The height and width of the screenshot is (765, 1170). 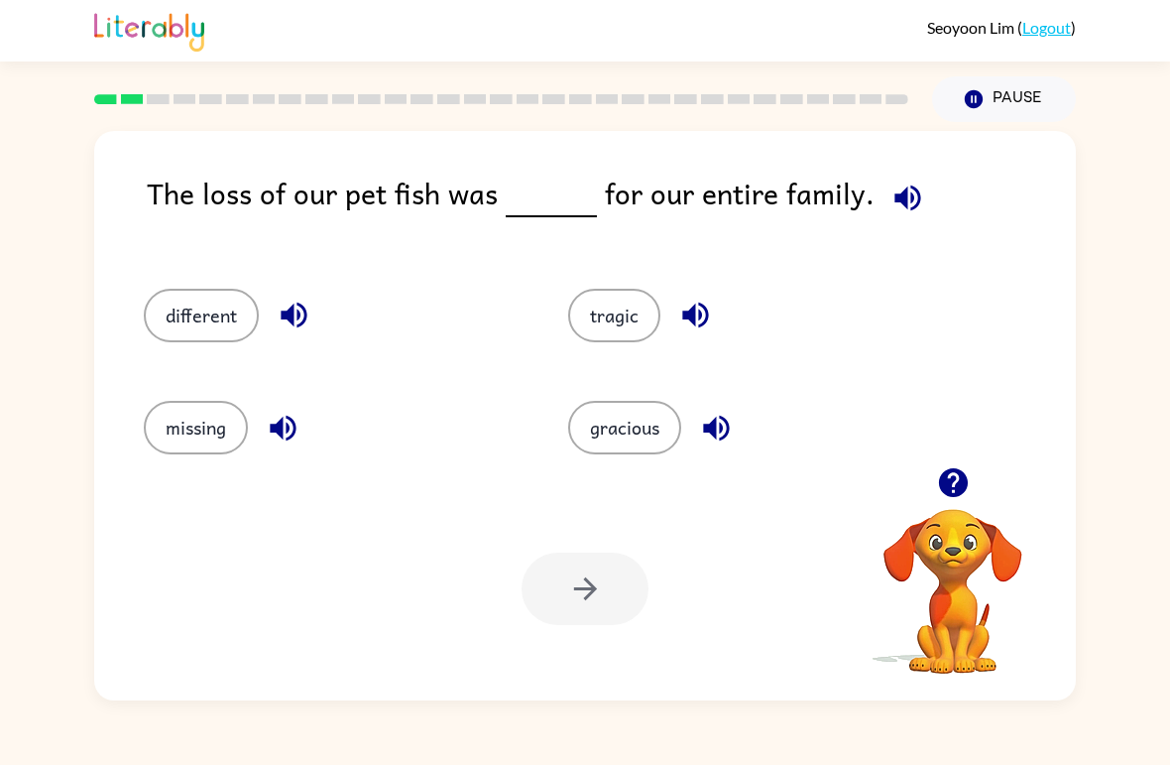 I want to click on div: The loss of our pet fish was for our entire family., so click(x=611, y=209).